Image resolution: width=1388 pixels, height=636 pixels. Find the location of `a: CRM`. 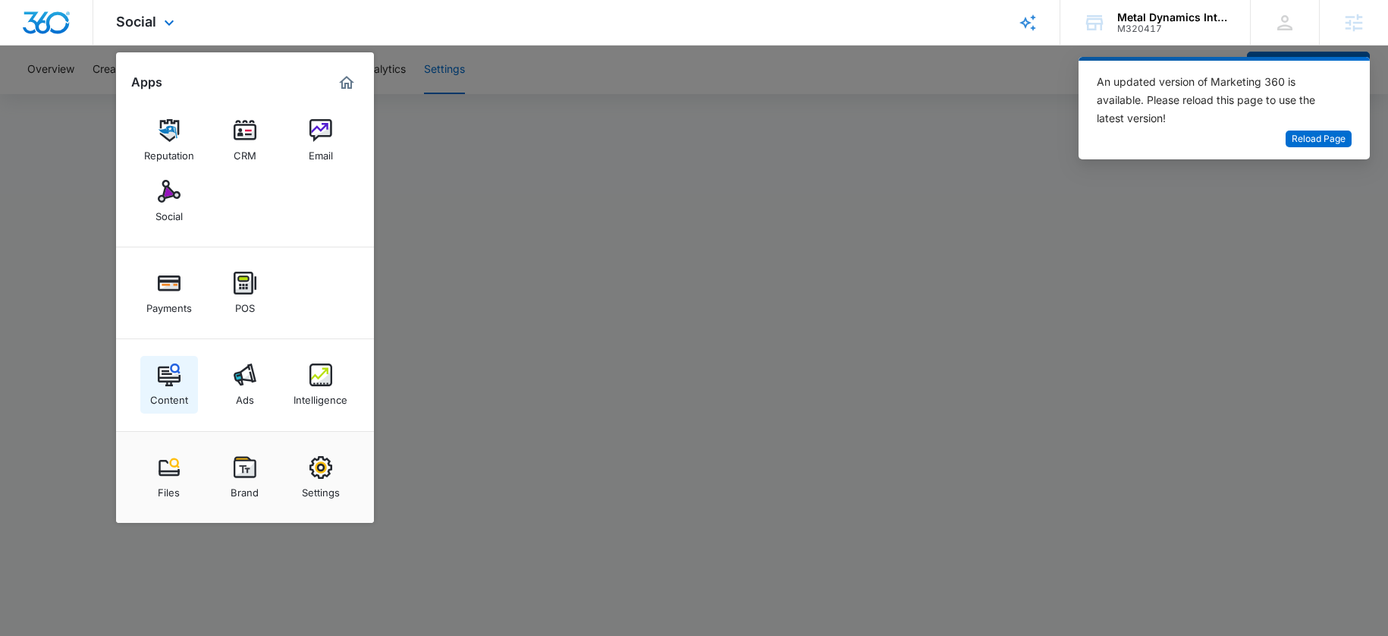

a: CRM is located at coordinates (245, 140).